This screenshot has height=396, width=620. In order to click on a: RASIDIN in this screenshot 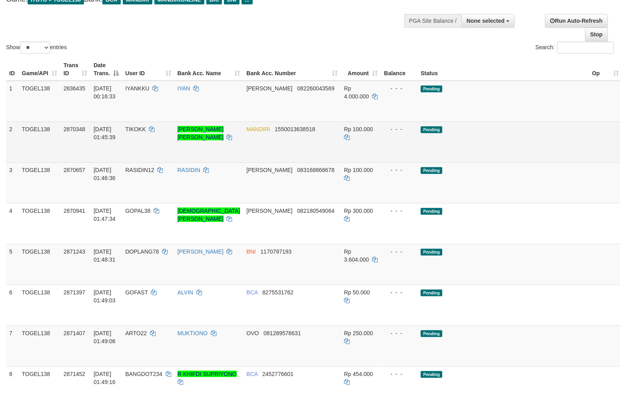, I will do `click(189, 170)`.